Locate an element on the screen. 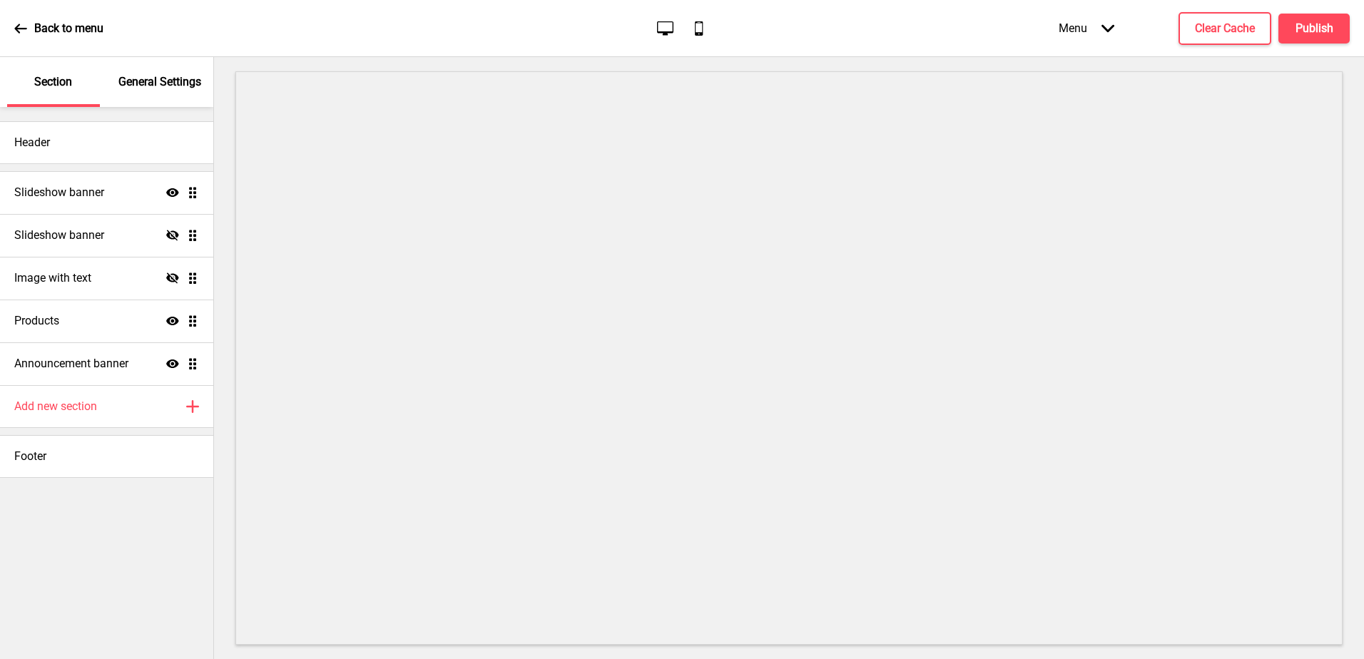 This screenshot has width=1364, height=659. div: Menu is located at coordinates (1087, 28).